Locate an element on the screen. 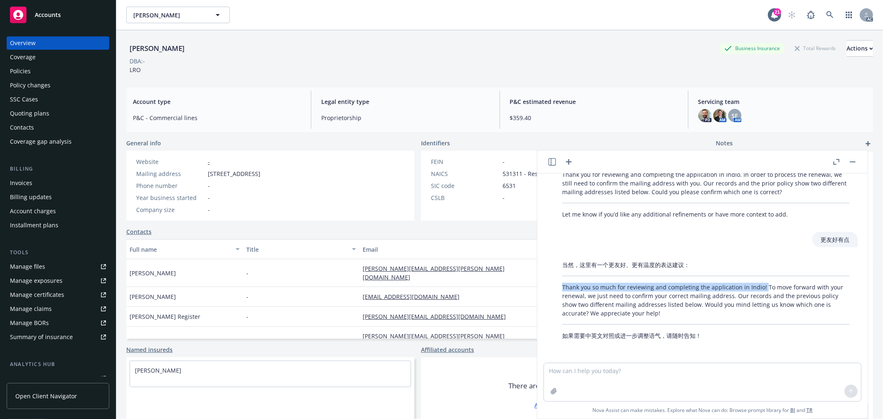 The height and width of the screenshot is (419, 883). div: 21 is located at coordinates (778, 12).